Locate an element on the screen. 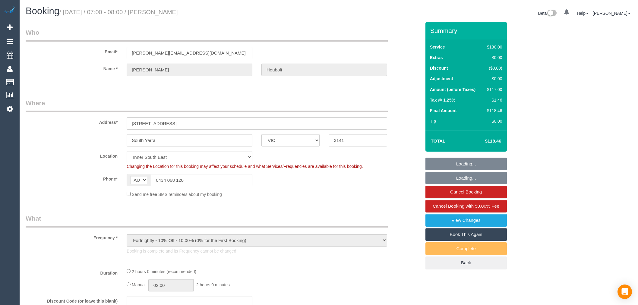  label: Name * is located at coordinates (71, 67).